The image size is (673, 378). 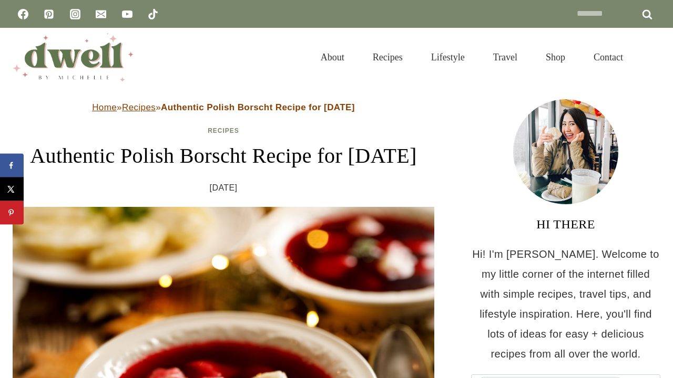 I want to click on nav: Primary Navigation, so click(x=472, y=57).